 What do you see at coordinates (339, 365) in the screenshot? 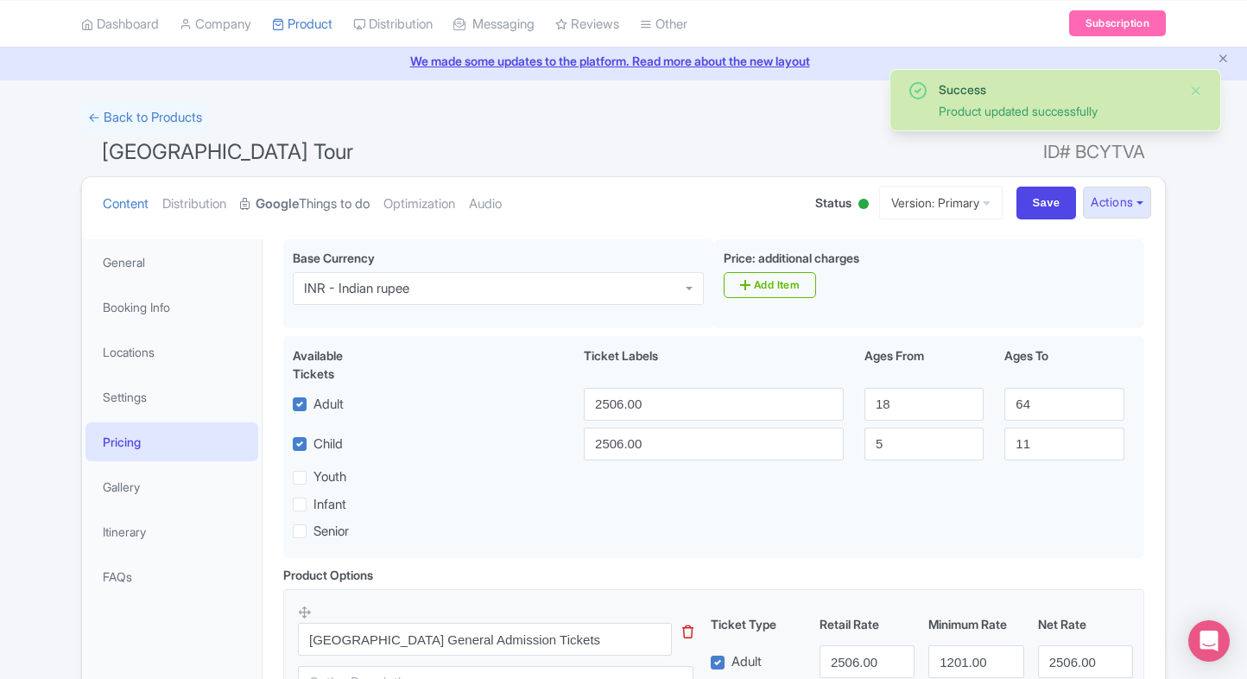
I see `div: Available Tickets` at bounding box center [339, 365].